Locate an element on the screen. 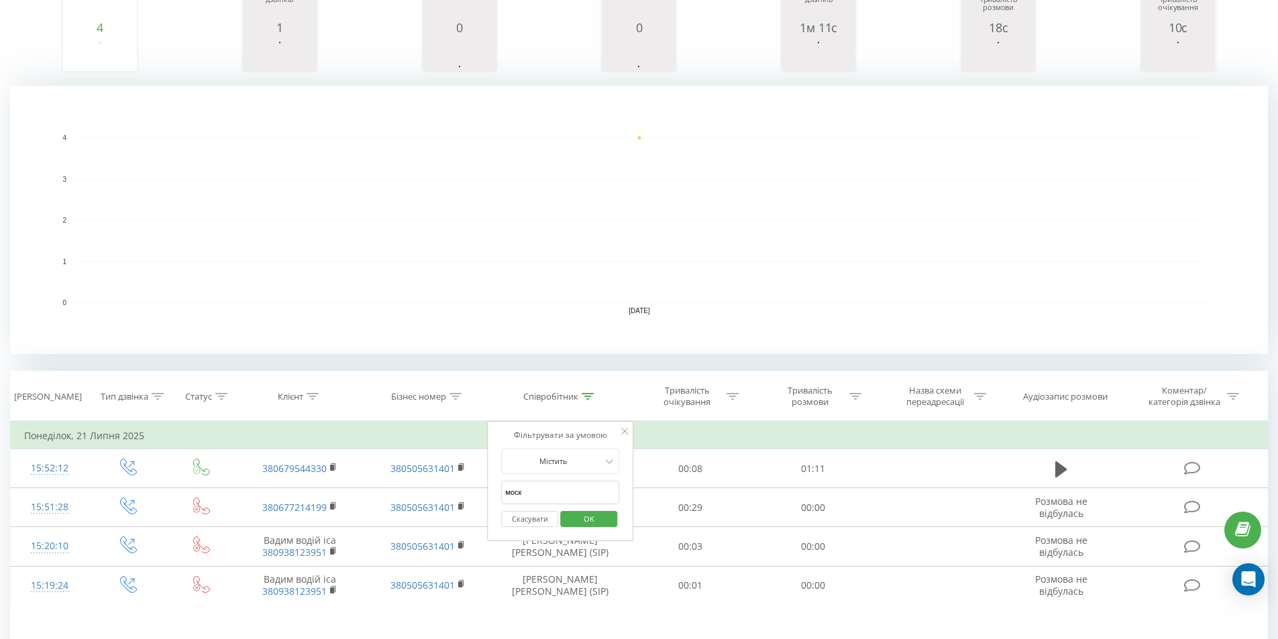  text: 1 is located at coordinates (64, 262).